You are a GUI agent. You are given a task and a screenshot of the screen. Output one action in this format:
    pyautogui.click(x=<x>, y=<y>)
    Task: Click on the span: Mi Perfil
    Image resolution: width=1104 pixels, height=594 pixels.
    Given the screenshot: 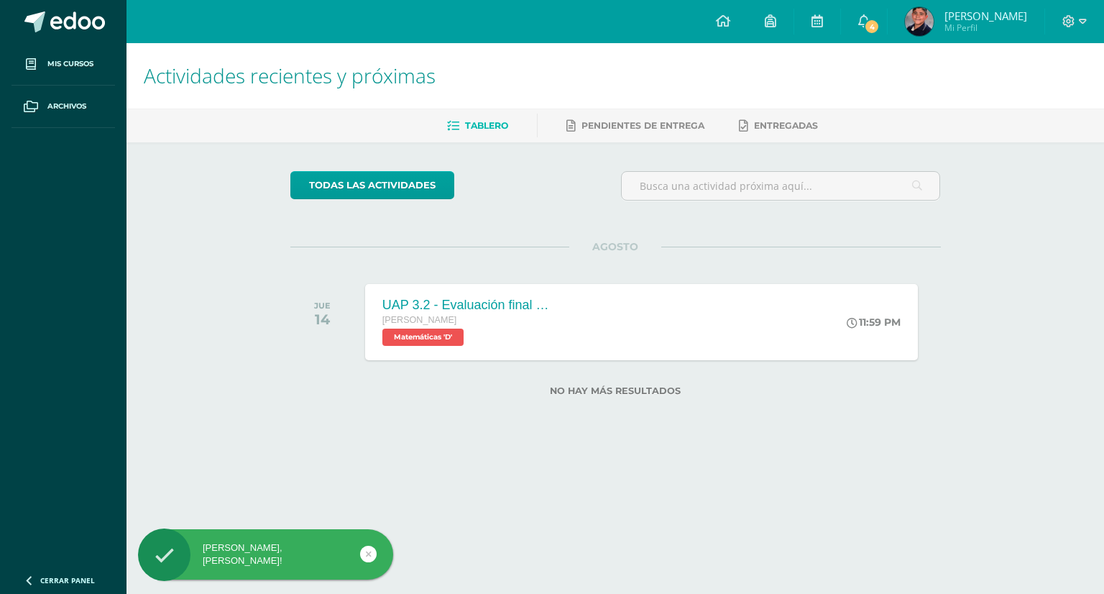 What is the action you would take?
    pyautogui.click(x=986, y=27)
    